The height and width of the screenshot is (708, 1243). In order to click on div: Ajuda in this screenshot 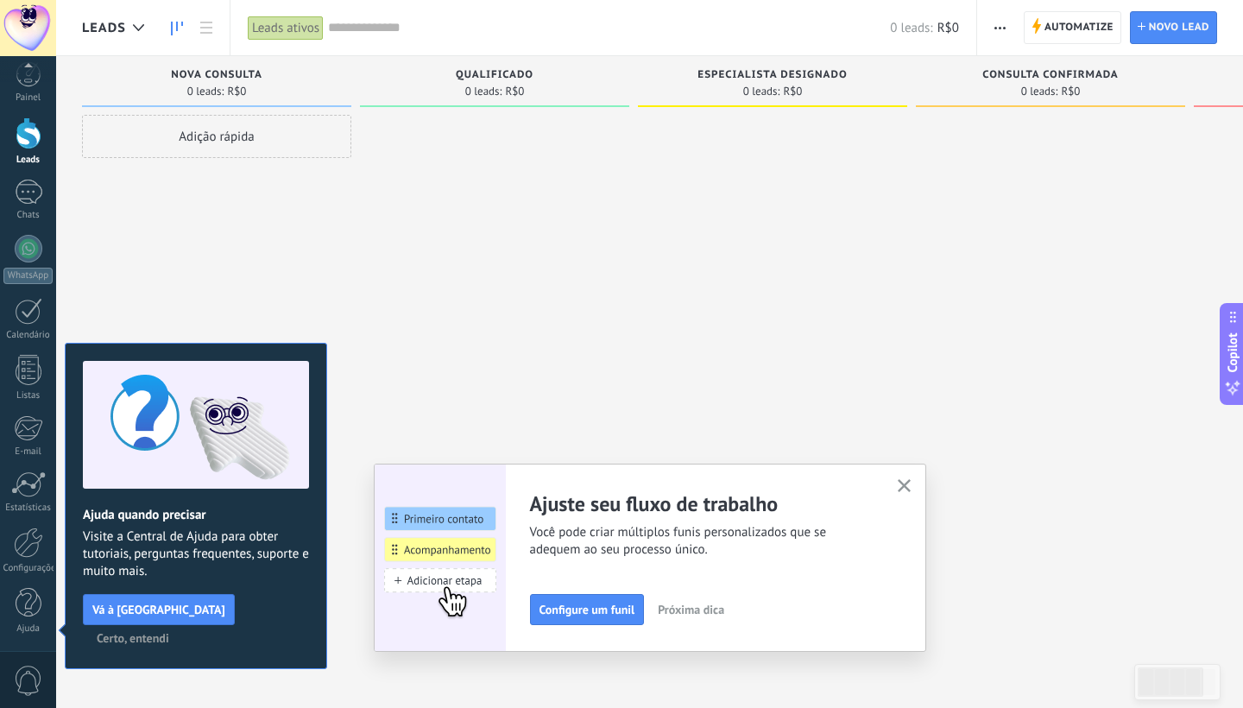, I will do `click(28, 628)`.